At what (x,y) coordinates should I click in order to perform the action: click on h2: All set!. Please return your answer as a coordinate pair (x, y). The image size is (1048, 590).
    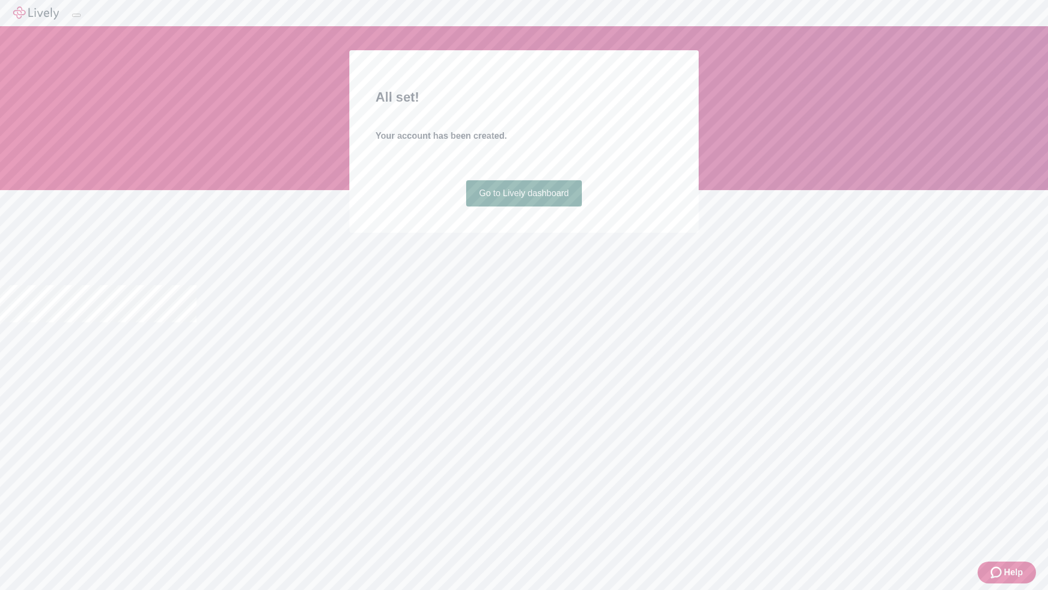
    Looking at the image, I should click on (524, 97).